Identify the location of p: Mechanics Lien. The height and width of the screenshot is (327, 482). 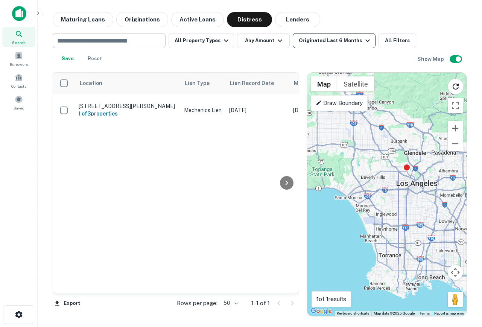
(203, 110).